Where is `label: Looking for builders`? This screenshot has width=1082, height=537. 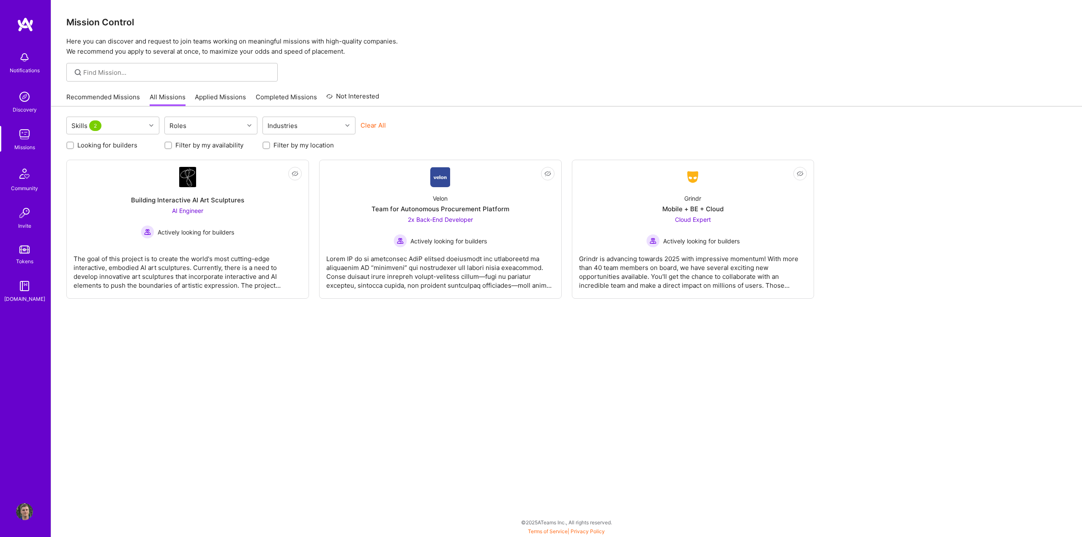
label: Looking for builders is located at coordinates (107, 145).